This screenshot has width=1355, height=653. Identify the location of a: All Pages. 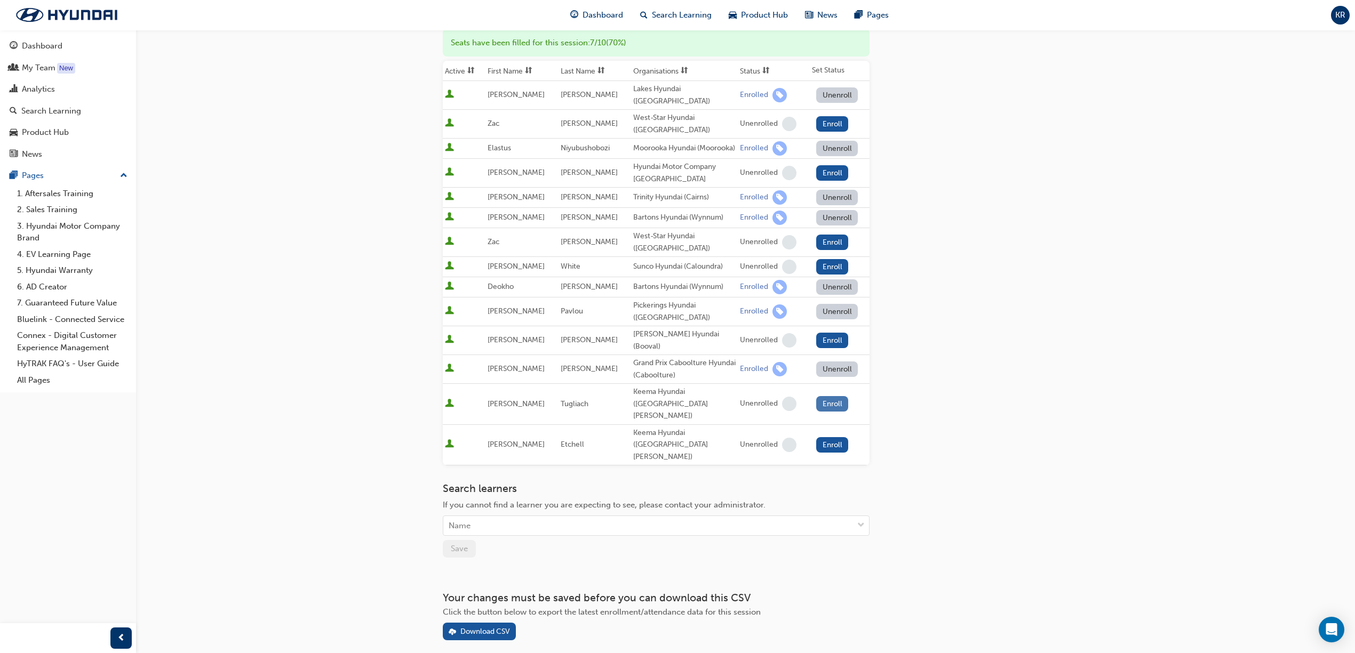
(72, 380).